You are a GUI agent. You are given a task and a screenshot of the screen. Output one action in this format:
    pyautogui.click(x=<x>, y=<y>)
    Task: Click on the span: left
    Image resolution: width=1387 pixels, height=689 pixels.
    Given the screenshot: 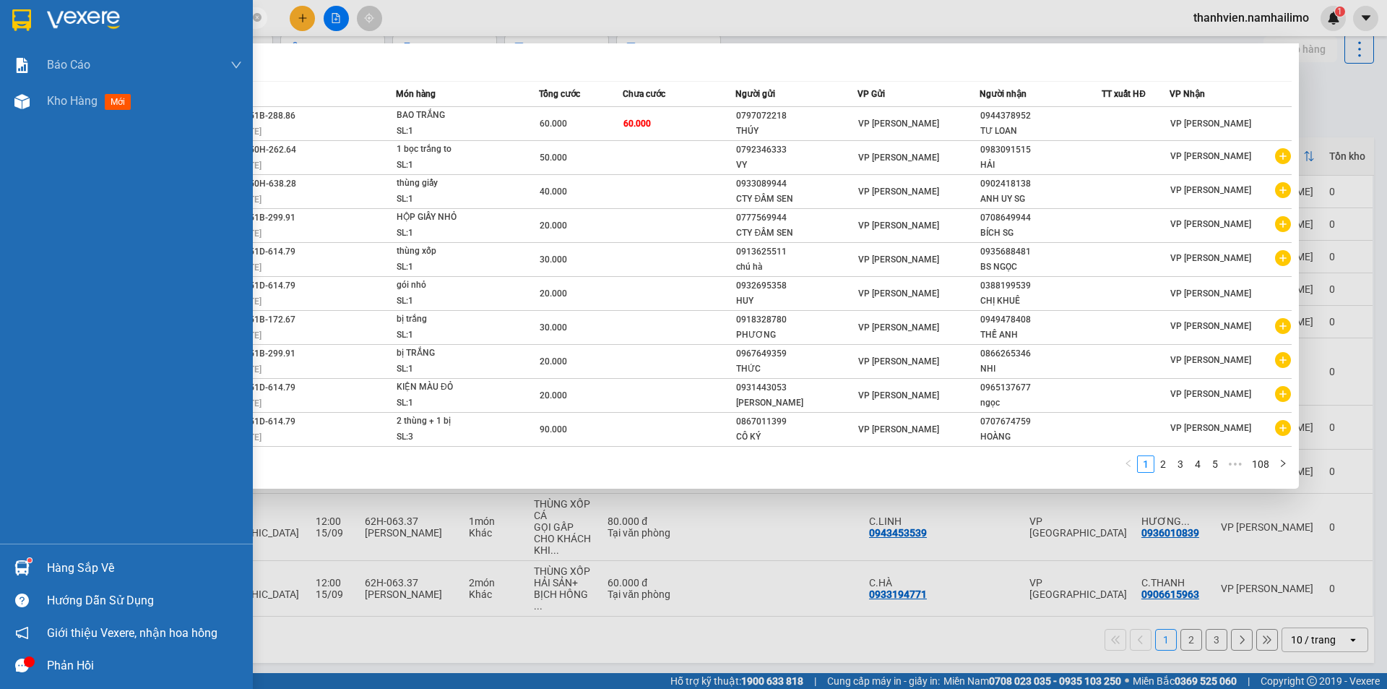 What is the action you would take?
    pyautogui.click(x=1129, y=463)
    